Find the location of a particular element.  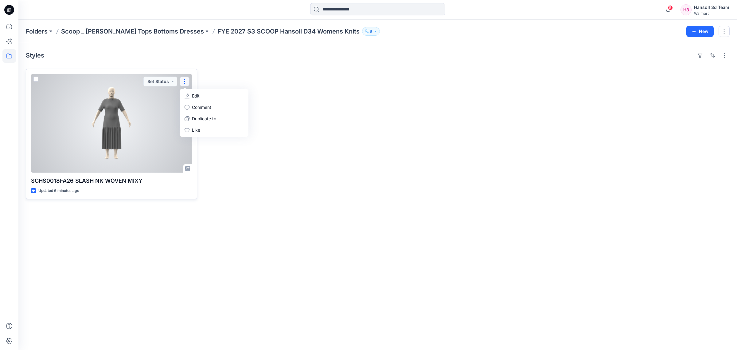

div: H3 is located at coordinates (686, 10).